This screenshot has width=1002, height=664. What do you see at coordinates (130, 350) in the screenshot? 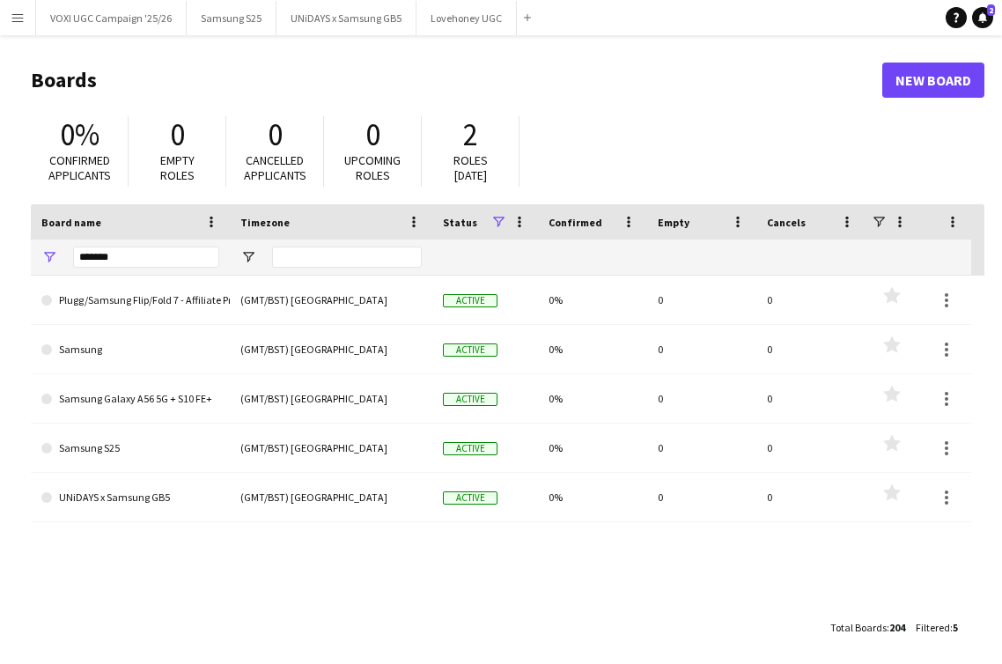
I see `a: Samsung` at bounding box center [130, 350].